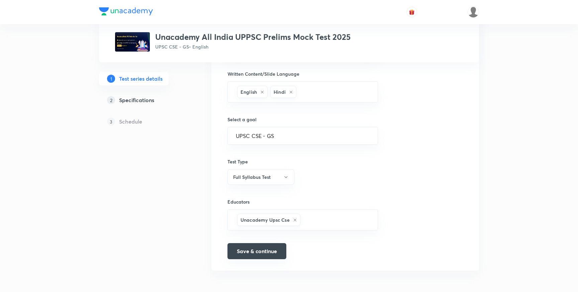 This screenshot has height=292, width=578. Describe the element at coordinates (303, 201) in the screenshot. I see `h6: Educators` at that location.